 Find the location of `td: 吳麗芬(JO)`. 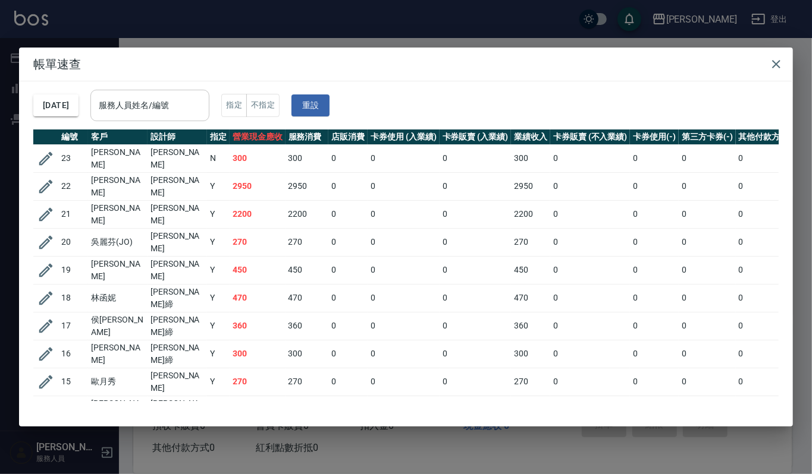

td: 吳麗芬(JO) is located at coordinates (118, 242).